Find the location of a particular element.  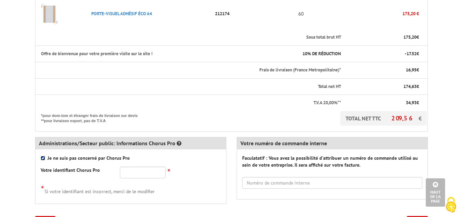

span: 175,20 is located at coordinates (410, 37).